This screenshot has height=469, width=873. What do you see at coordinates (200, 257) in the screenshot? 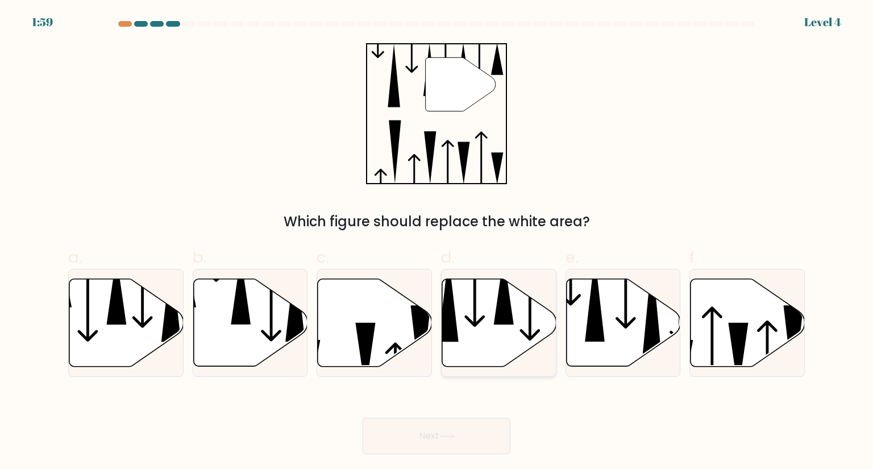
I see `span: b.` at bounding box center [200, 257].